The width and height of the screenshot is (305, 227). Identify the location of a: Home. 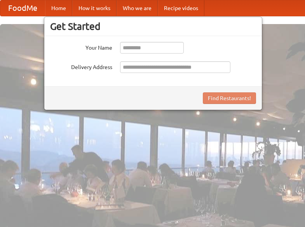
(59, 8).